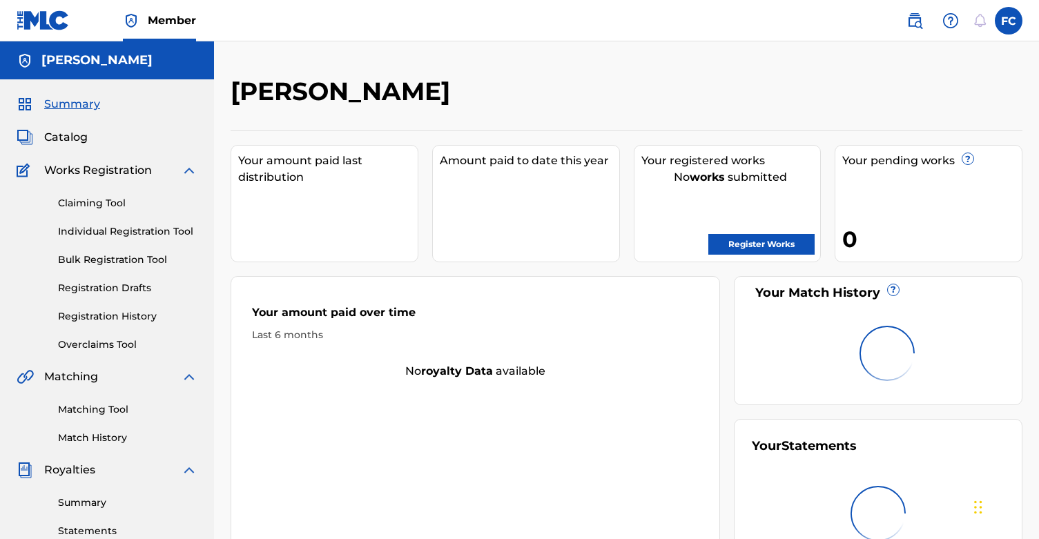 This screenshot has width=1039, height=539. I want to click on img: help, so click(951, 21).